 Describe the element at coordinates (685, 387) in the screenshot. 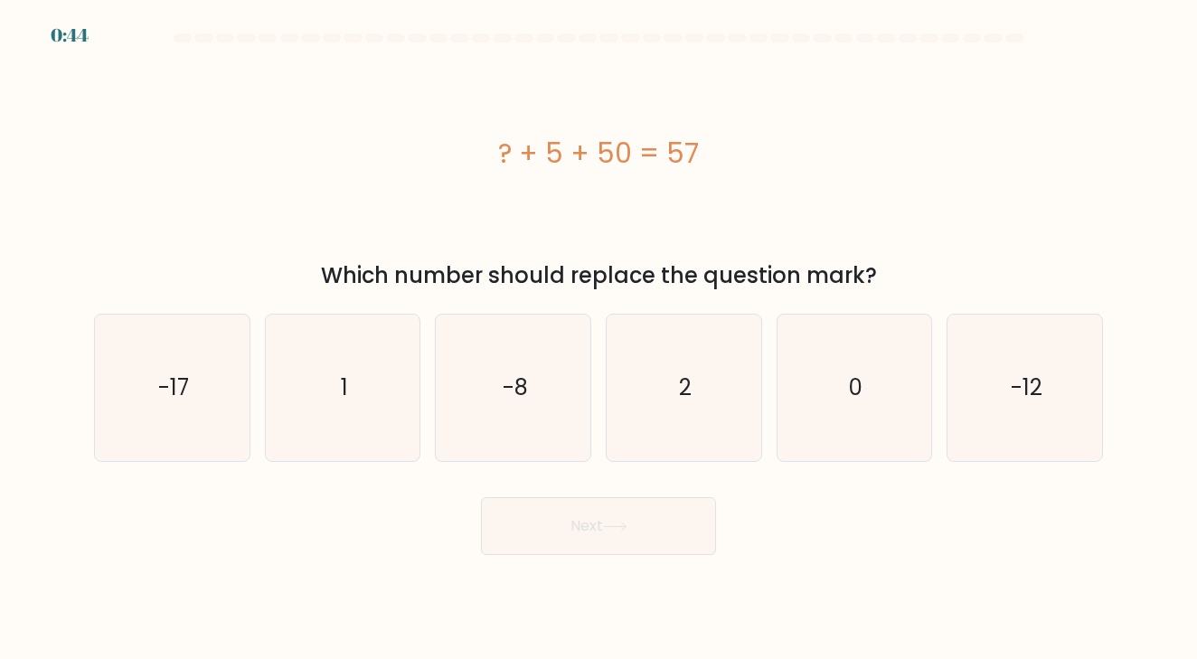

I see `text: 2` at that location.